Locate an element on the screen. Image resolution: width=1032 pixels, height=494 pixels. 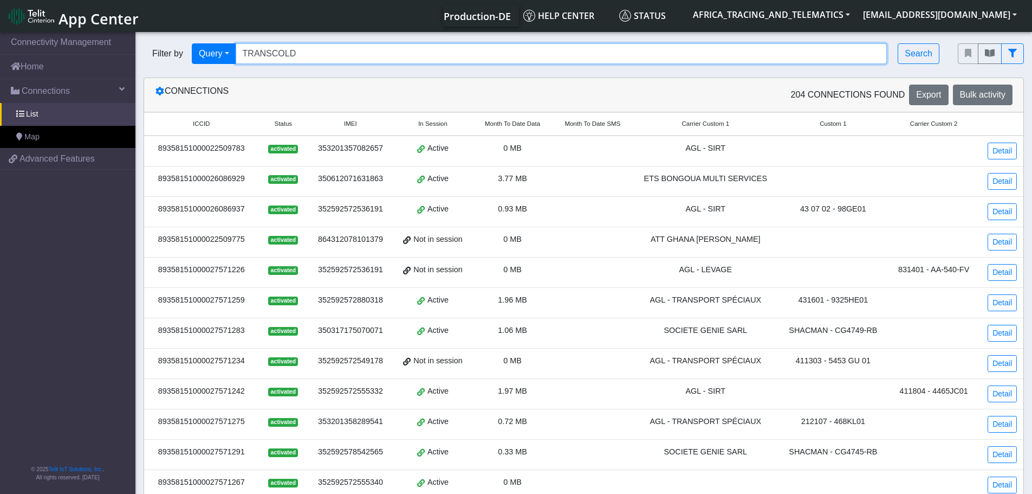
div: SHACMAN - CG4745-RB is located at coordinates (834, 452).